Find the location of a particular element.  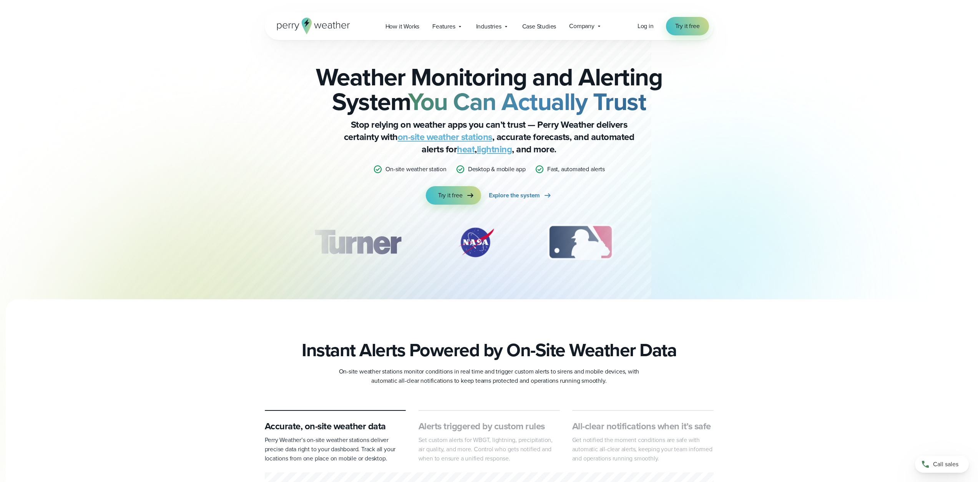

span: Explore the system is located at coordinates (514, 195).